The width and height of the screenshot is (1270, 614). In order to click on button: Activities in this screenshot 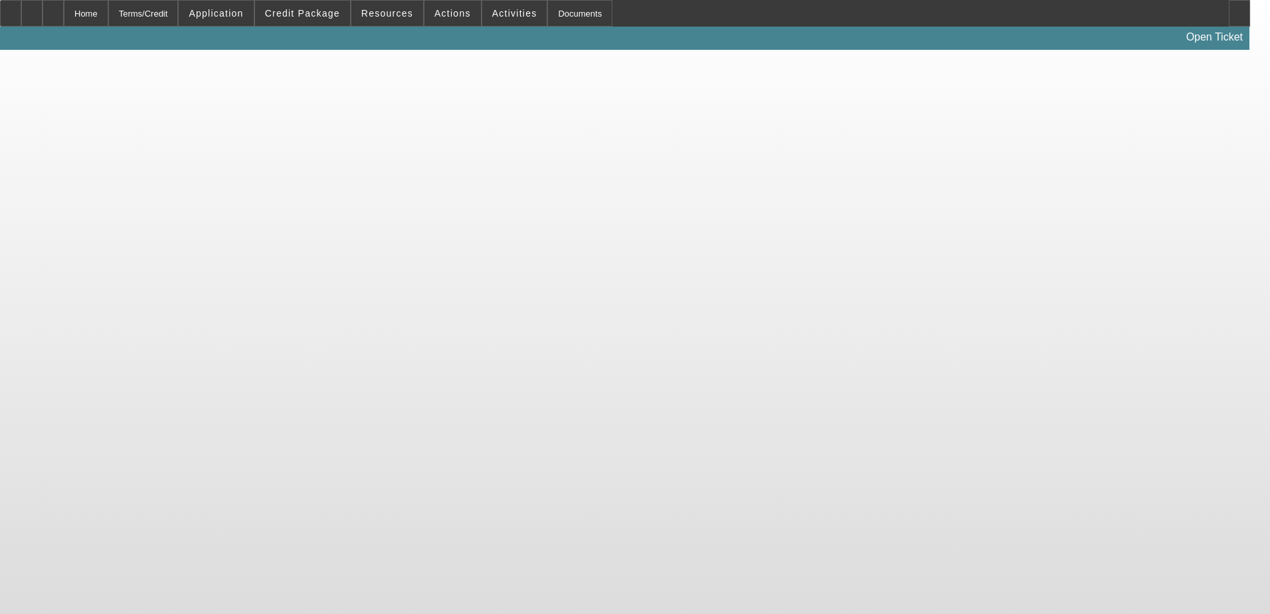, I will do `click(515, 13)`.